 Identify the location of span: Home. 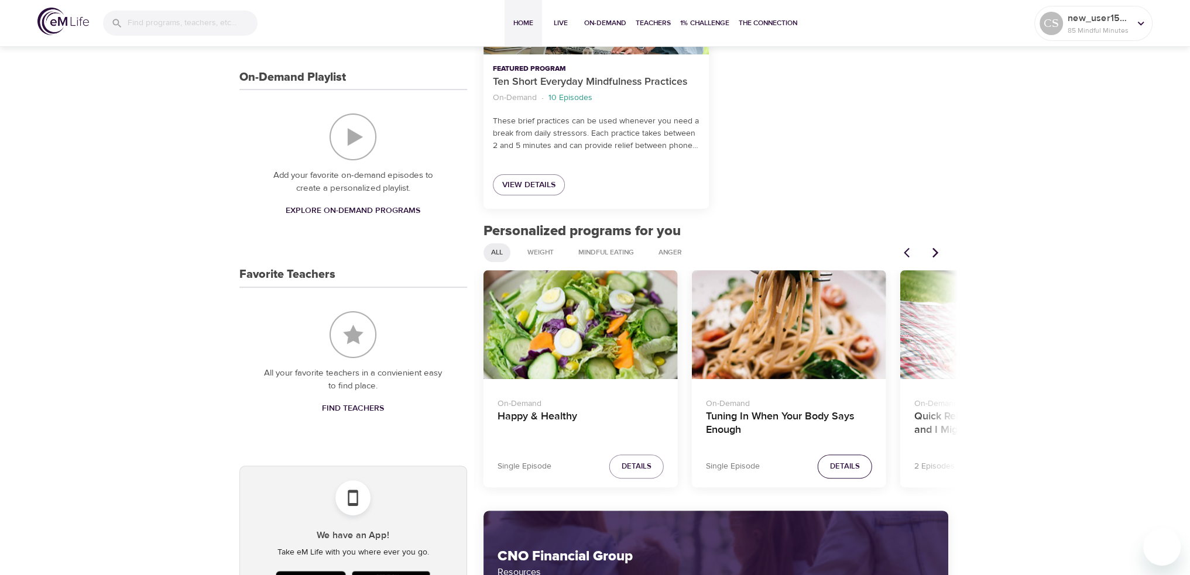
(523, 23).